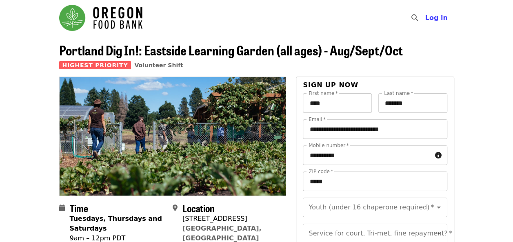 This screenshot has height=242, width=513. What do you see at coordinates (79, 208) in the screenshot?
I see `span: Time` at bounding box center [79, 208].